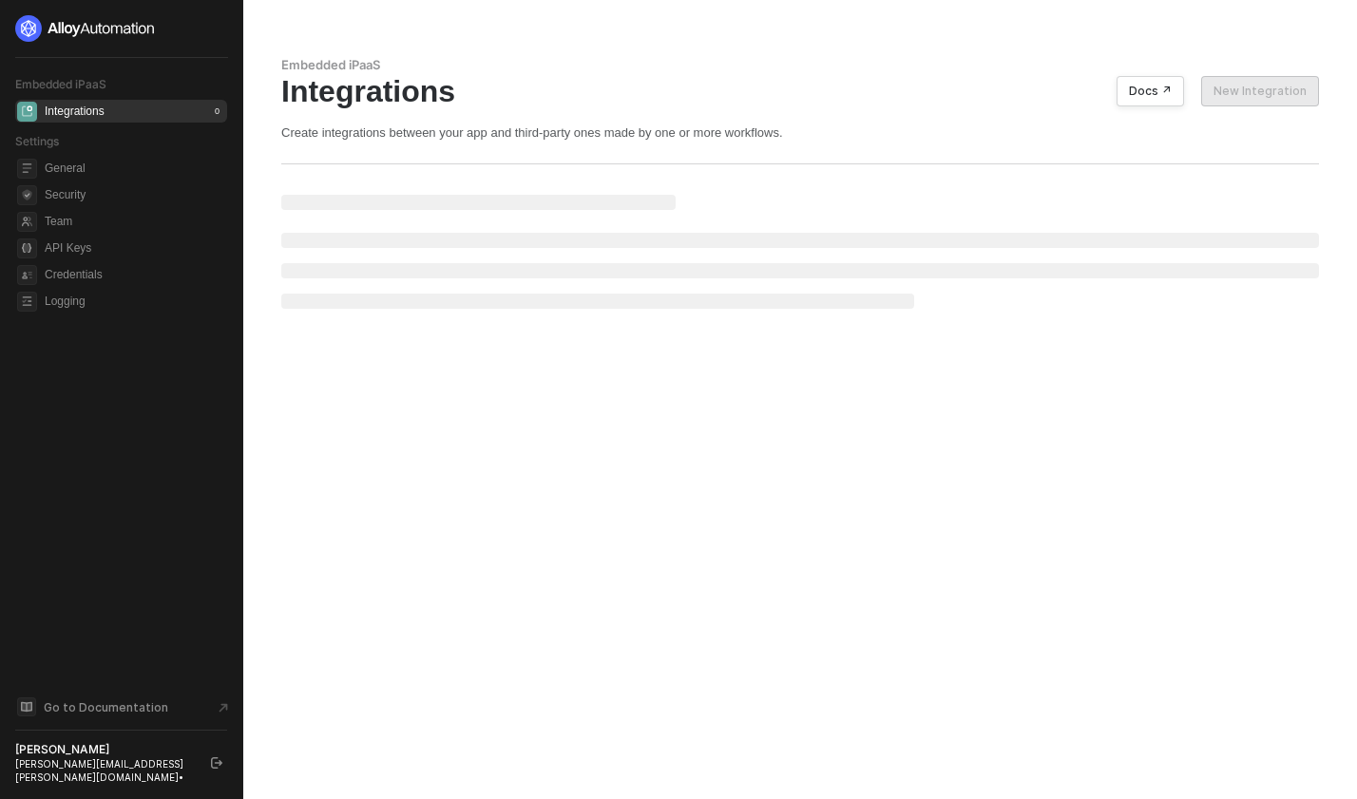 The width and height of the screenshot is (1357, 799). Describe the element at coordinates (86, 29) in the screenshot. I see `img: logo` at that location.